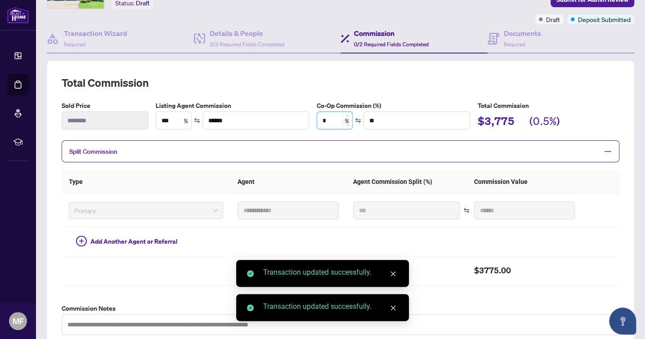  What do you see at coordinates (146, 182) in the screenshot?
I see `th: Type` at bounding box center [146, 182].